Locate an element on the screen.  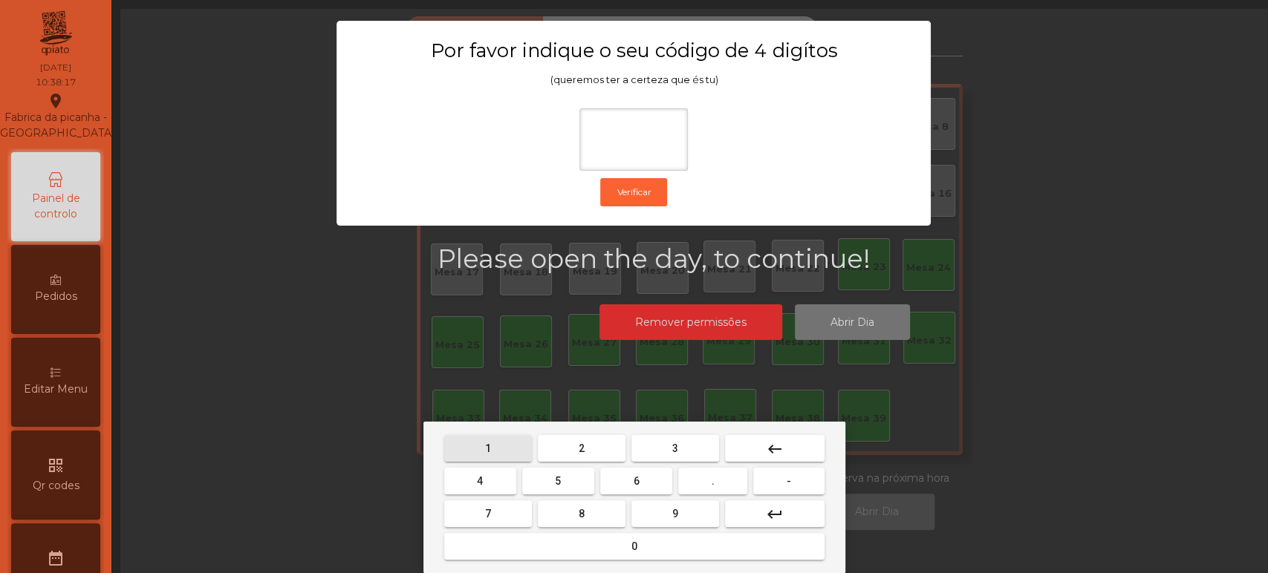
mat-icon: keyboard_return is located at coordinates (775, 515).